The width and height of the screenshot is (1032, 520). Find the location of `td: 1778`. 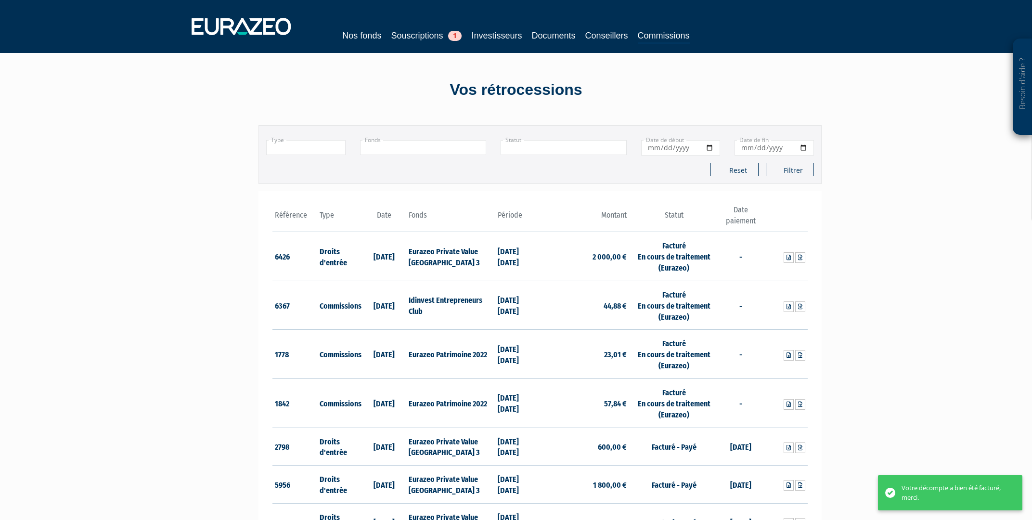

td: 1778 is located at coordinates (294, 354).